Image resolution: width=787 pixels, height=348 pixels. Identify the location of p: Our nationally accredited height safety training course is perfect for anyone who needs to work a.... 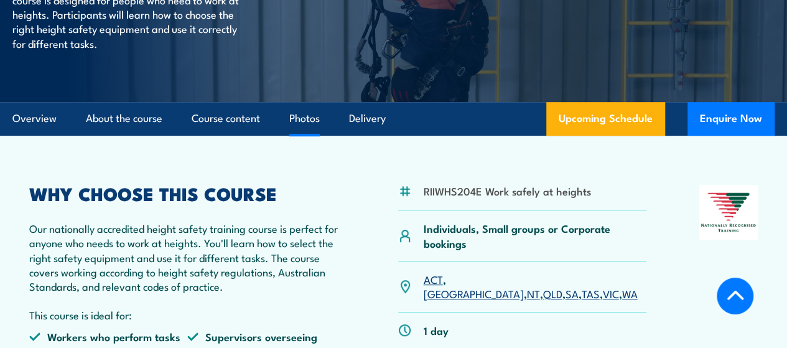
(187, 257).